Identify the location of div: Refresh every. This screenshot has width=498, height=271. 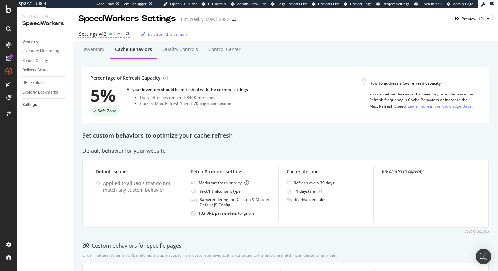
(314, 183).